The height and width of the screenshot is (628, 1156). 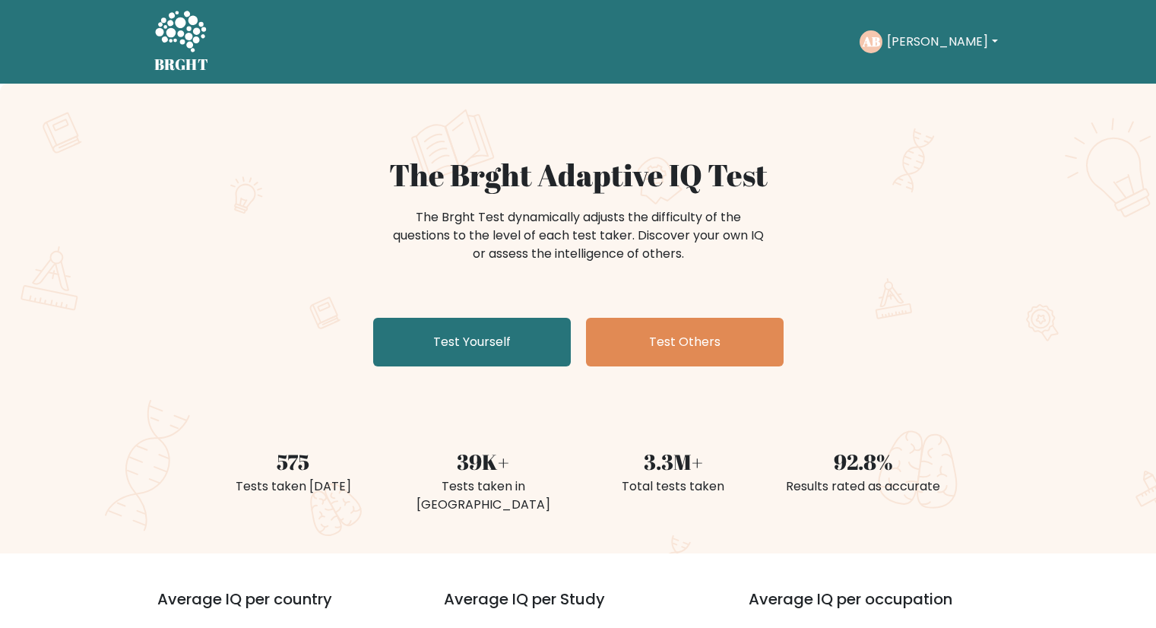 I want to click on div: Results rated as accurate, so click(x=863, y=486).